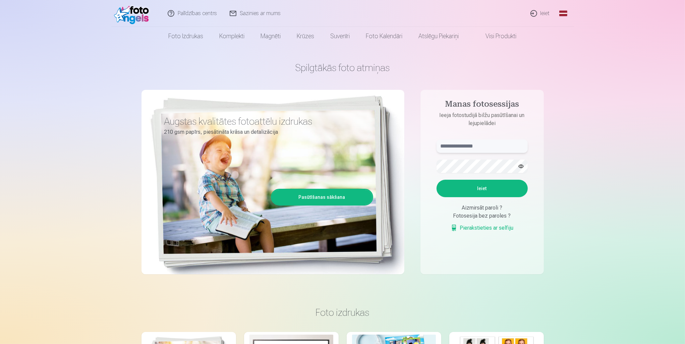  What do you see at coordinates (322, 197) in the screenshot?
I see `a: Pasūtīšanas sākšana` at bounding box center [322, 197].